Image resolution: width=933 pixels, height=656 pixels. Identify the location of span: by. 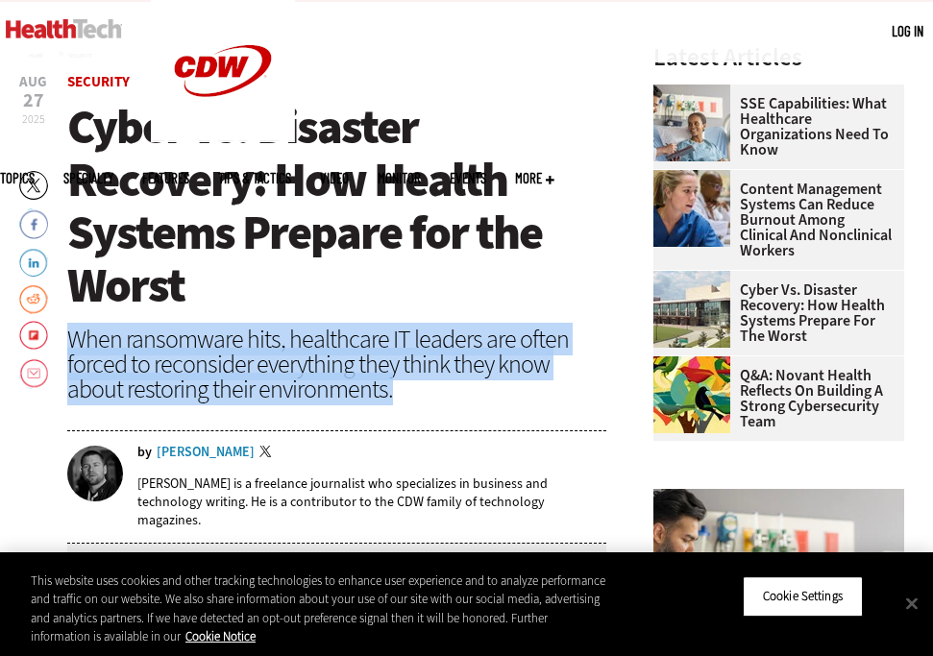
(144, 453).